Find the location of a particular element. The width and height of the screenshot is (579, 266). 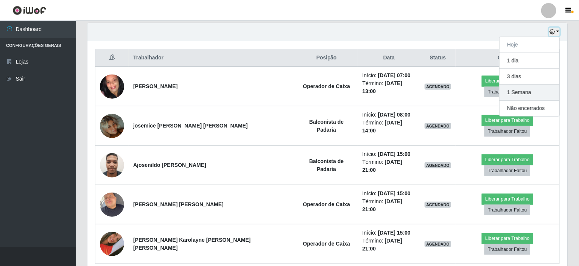

button: Hoje is located at coordinates (529, 45).